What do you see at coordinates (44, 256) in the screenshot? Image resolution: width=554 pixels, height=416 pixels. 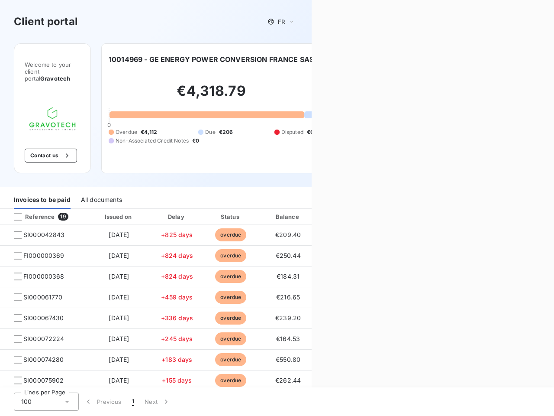 I see `span: FI000000369` at bounding box center [44, 256].